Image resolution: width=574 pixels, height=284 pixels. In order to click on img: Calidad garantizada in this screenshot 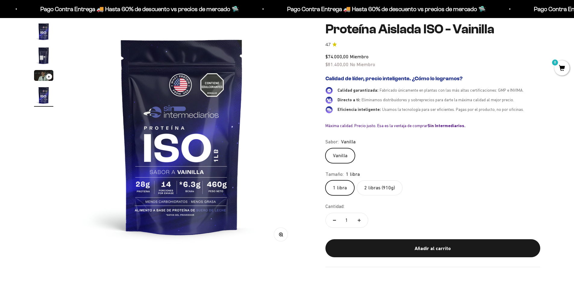, I will do `click(329, 91)`.